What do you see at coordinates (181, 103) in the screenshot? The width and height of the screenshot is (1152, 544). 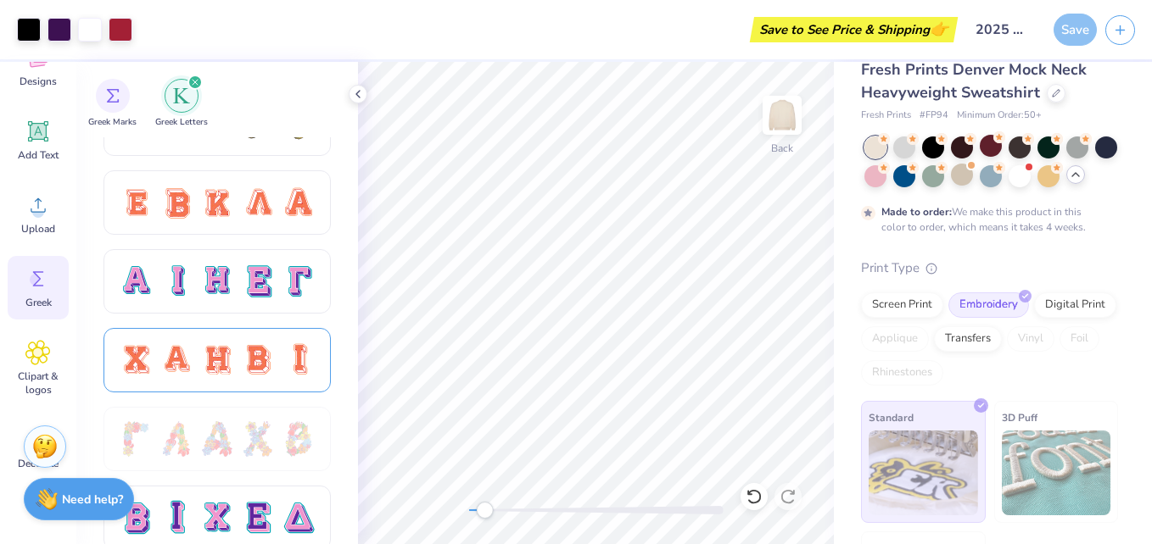 I see `div: filter for Greek Letters` at bounding box center [181, 103].